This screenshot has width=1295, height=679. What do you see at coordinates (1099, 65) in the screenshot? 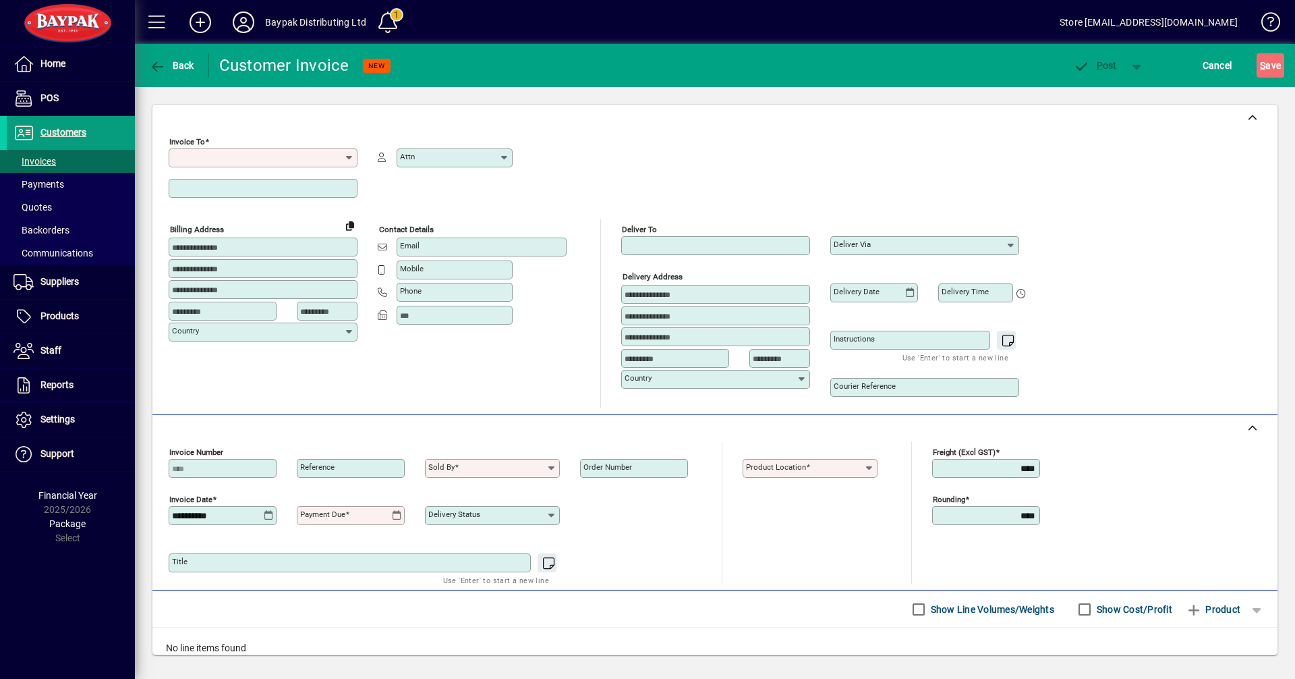
I see `span: P` at bounding box center [1099, 65].